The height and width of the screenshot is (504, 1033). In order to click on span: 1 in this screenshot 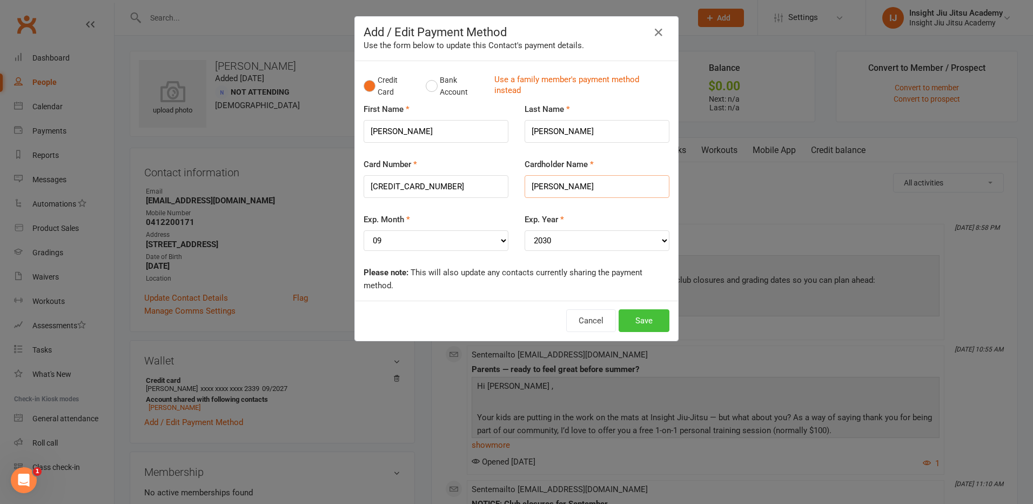, I will do `click(37, 471)`.